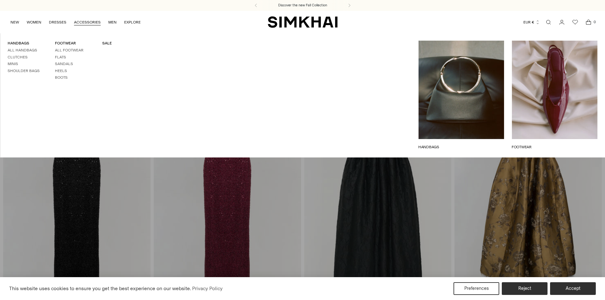 This screenshot has height=300, width=605. I want to click on a: DRESSES, so click(57, 22).